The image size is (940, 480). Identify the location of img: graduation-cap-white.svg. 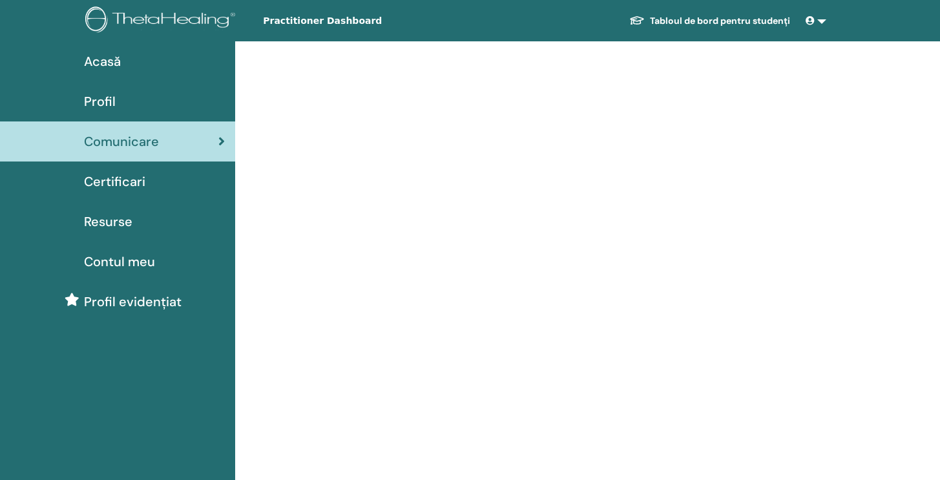
(637, 20).